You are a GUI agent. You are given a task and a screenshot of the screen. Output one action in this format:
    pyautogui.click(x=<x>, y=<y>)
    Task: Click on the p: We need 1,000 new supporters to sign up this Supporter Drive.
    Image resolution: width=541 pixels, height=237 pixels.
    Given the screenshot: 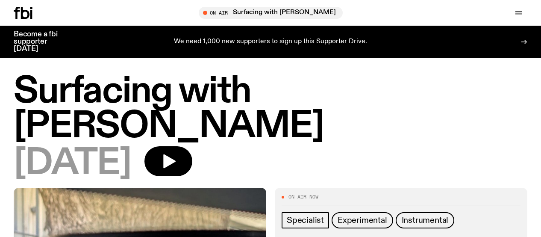 What is the action you would take?
    pyautogui.click(x=270, y=42)
    